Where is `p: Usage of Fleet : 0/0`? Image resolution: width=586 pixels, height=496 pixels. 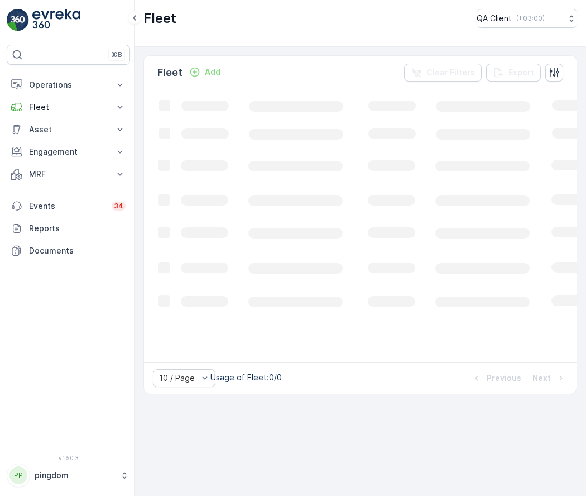
p: Usage of Fleet : 0/0 is located at coordinates (246, 377).